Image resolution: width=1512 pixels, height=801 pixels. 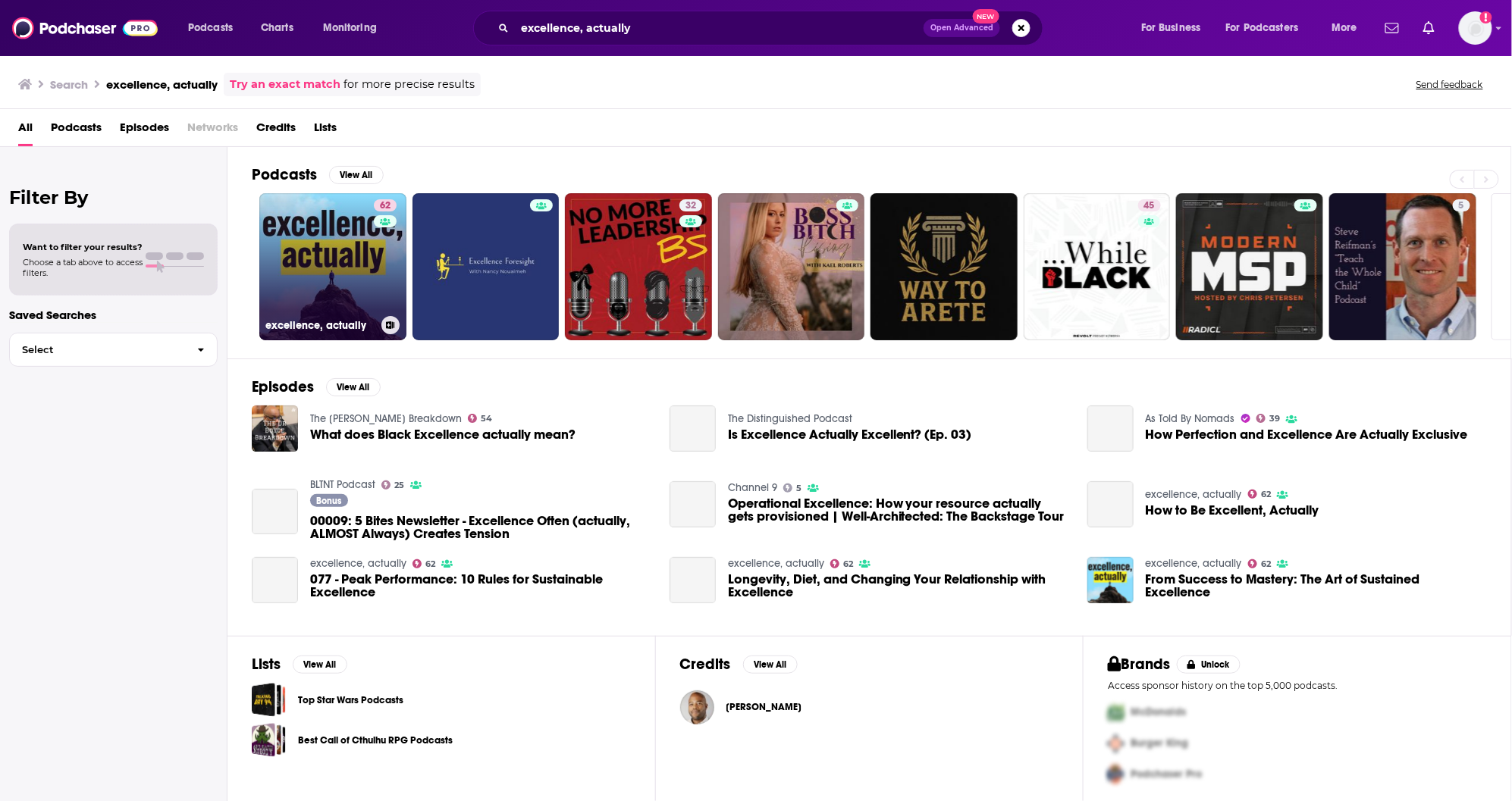 What do you see at coordinates (1117, 712) in the screenshot?
I see `img: First Pro Logo` at bounding box center [1117, 712].